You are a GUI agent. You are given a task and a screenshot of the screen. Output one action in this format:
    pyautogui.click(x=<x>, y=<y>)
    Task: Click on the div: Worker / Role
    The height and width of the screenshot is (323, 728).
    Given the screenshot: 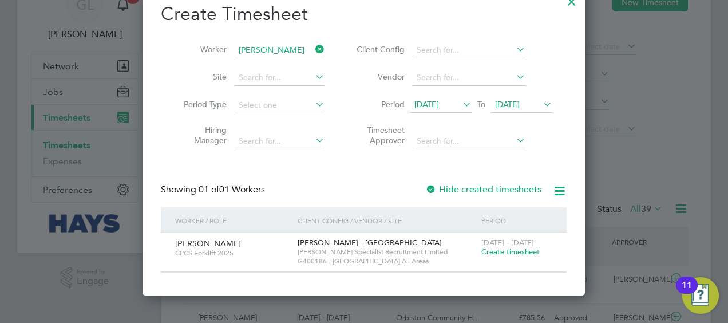 What is the action you would take?
    pyautogui.click(x=233, y=220)
    